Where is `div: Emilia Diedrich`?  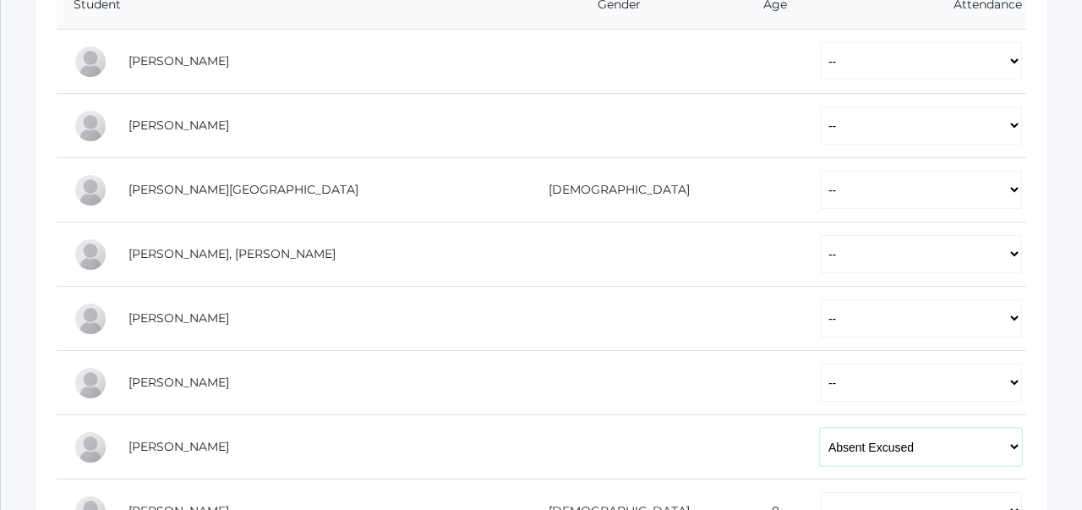 div: Emilia Diedrich is located at coordinates (90, 126).